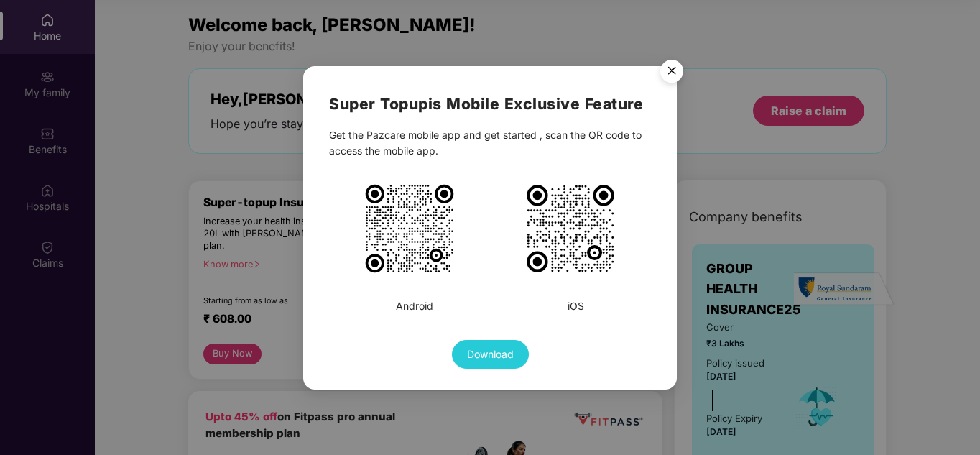  Describe the element at coordinates (490, 354) in the screenshot. I see `span: Download` at that location.